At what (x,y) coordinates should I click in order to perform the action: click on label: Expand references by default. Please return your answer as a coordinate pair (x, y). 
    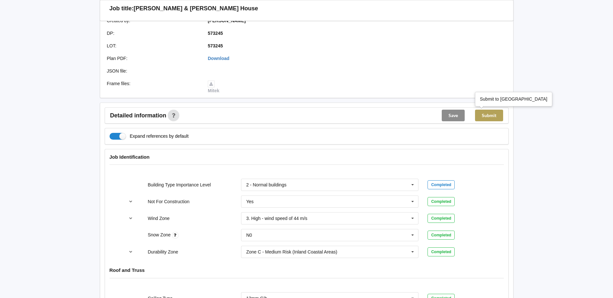
    Looking at the image, I should click on (149, 136).